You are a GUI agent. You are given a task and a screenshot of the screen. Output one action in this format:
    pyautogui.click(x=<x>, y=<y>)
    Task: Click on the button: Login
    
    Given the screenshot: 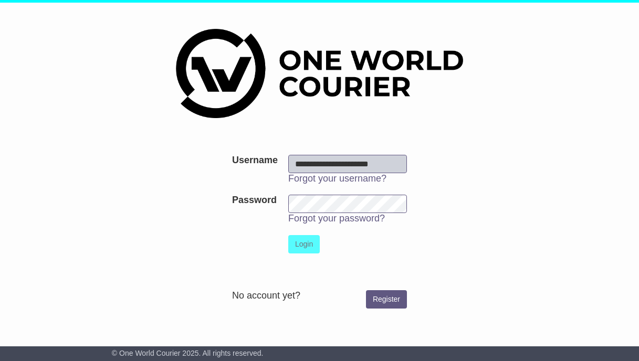 What is the action you would take?
    pyautogui.click(x=304, y=244)
    